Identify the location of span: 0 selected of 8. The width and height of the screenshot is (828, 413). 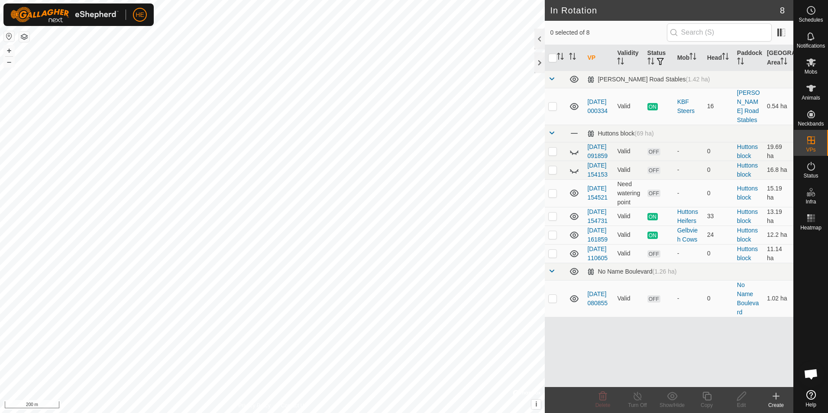
(608, 32).